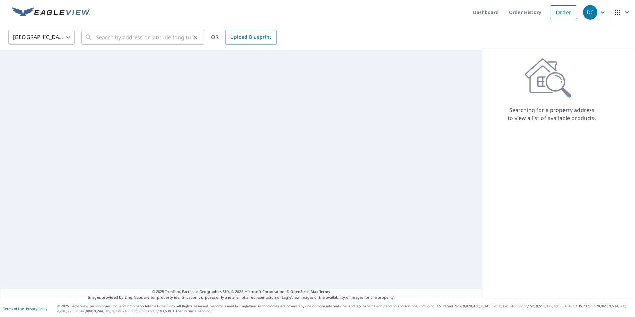 The image size is (635, 317). What do you see at coordinates (344, 309) in the screenshot?
I see `p: © 2025 Eagle View Technologies, Inc. and Pictometry International Corp. All Rights Reserved. Repo...` at bounding box center [344, 309].